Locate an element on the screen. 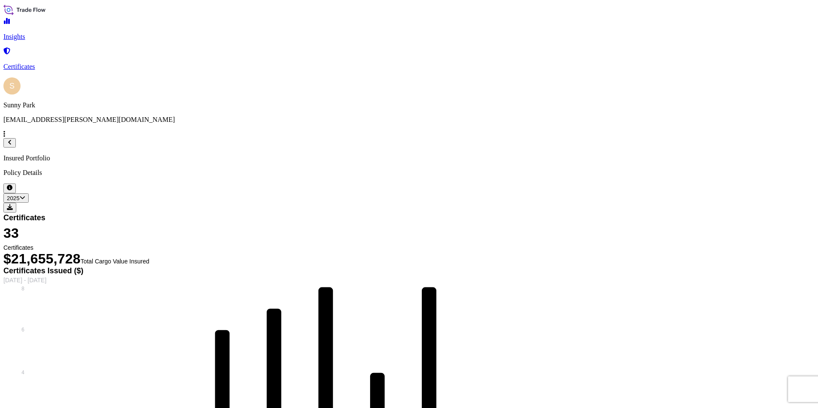  a: Certificates is located at coordinates (409, 59).